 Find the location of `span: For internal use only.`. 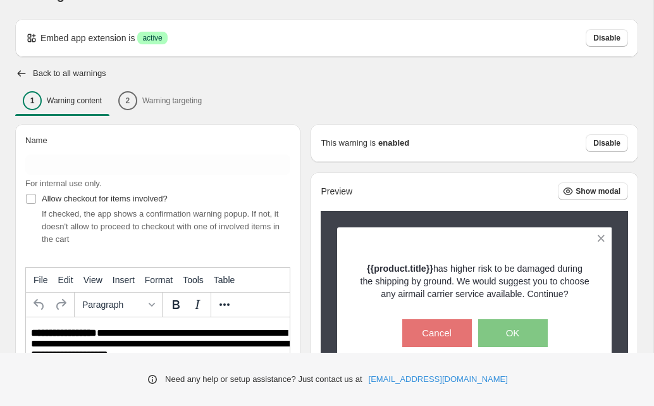

span: For internal use only. is located at coordinates (63, 183).